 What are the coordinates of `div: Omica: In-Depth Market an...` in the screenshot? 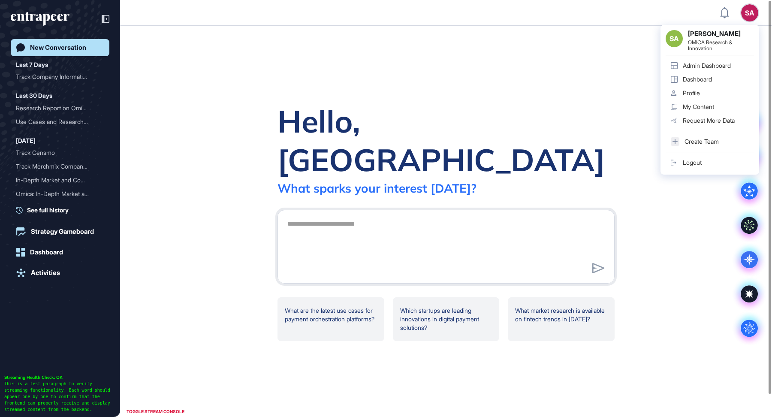 It's located at (57, 194).